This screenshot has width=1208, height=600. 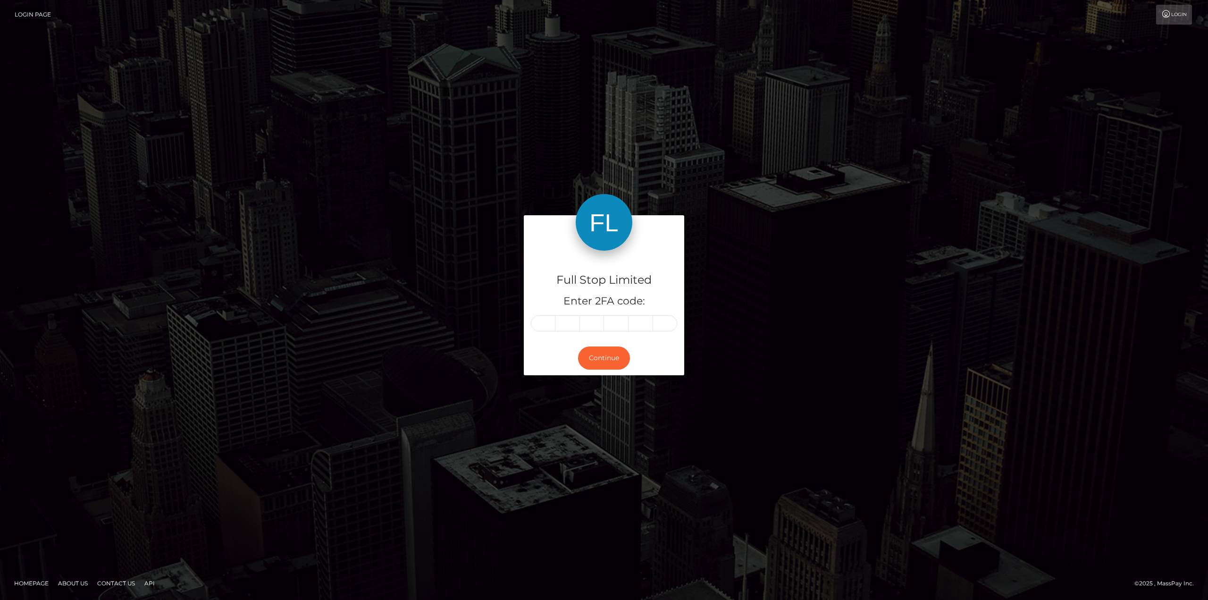 I want to click on div: © 2025 , MassPay Inc., so click(x=1168, y=583).